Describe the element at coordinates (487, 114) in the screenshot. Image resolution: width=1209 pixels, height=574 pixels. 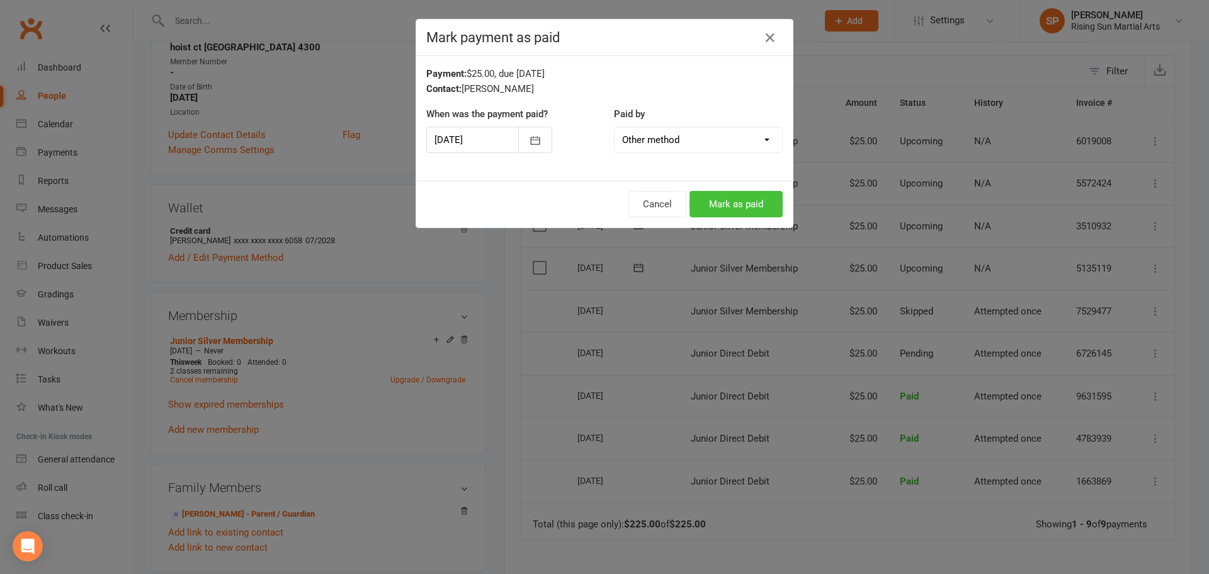
I see `label: When was the payment paid?` at that location.